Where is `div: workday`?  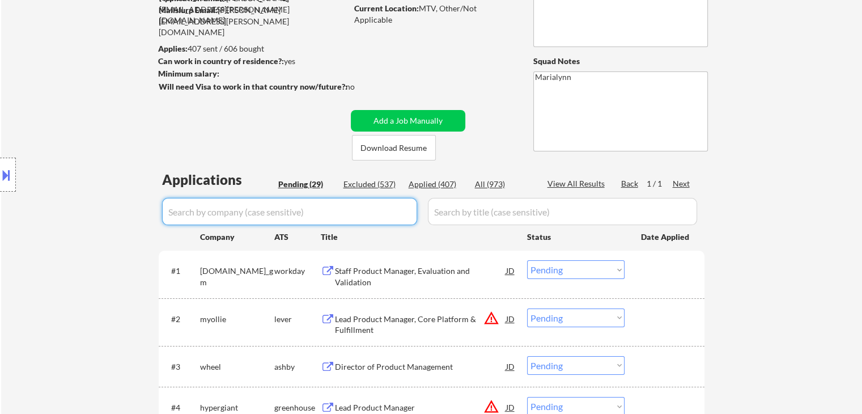 div: workday is located at coordinates (297, 271).